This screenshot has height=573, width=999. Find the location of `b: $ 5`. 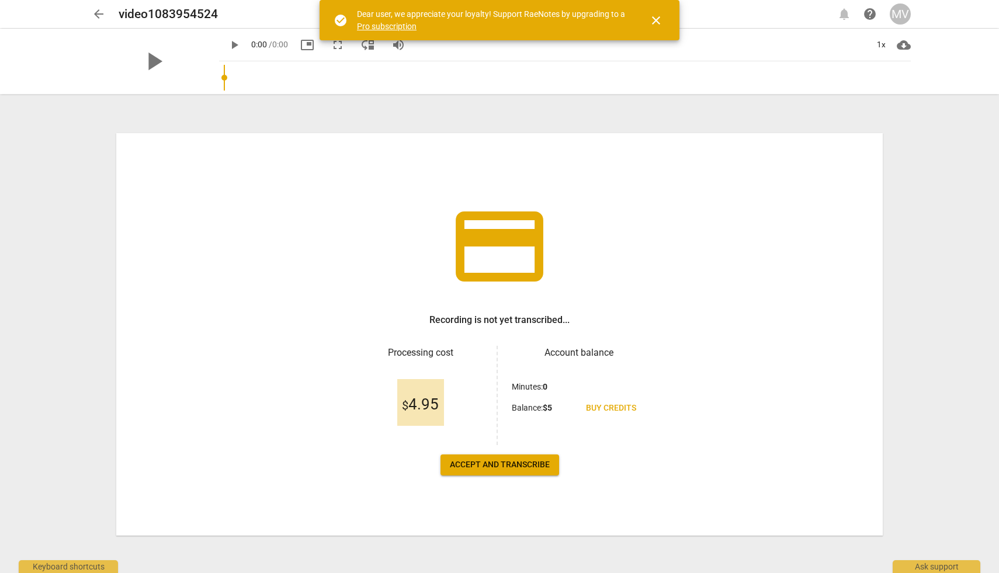

b: $ 5 is located at coordinates (547, 408).